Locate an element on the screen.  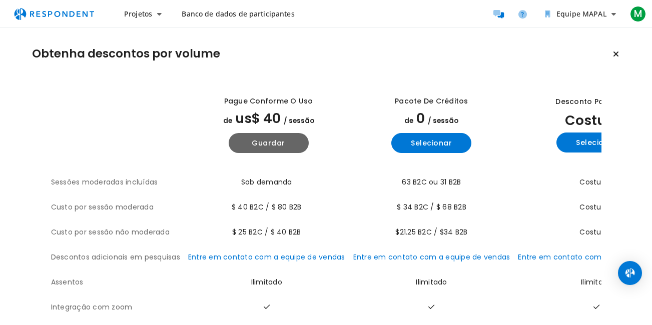
button: M is located at coordinates (638, 14).